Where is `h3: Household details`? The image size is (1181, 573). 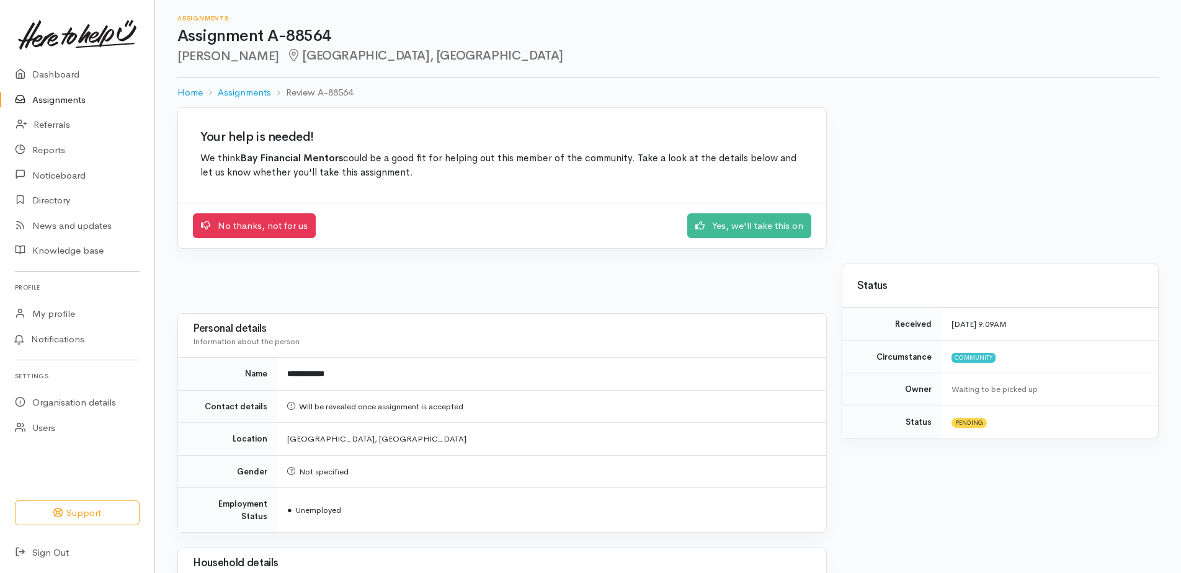 h3: Household details is located at coordinates (502, 563).